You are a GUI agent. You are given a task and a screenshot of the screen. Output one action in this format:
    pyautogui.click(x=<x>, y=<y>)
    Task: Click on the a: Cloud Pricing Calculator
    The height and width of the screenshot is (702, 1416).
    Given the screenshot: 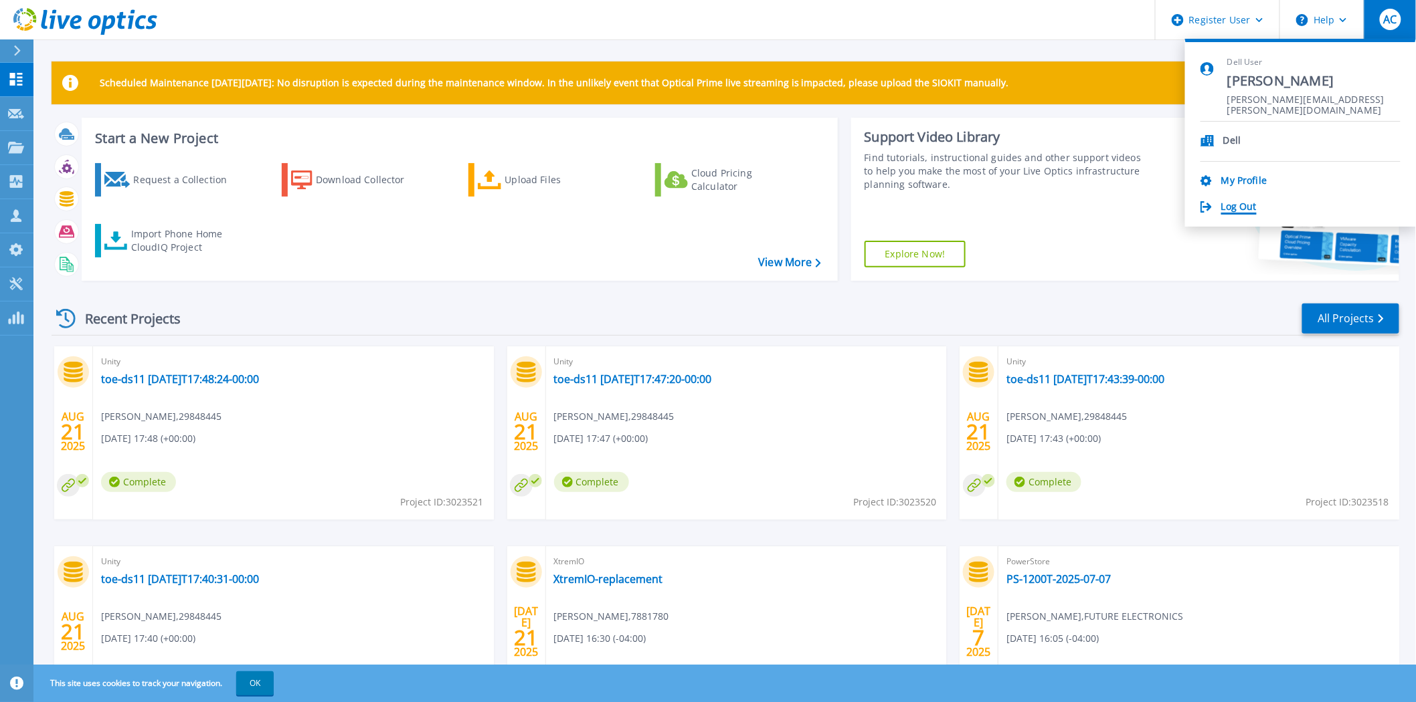 What is the action you would take?
    pyautogui.click(x=729, y=180)
    